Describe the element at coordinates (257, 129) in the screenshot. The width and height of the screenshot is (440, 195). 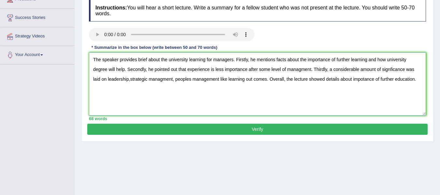
I see `button: Verify` at that location.